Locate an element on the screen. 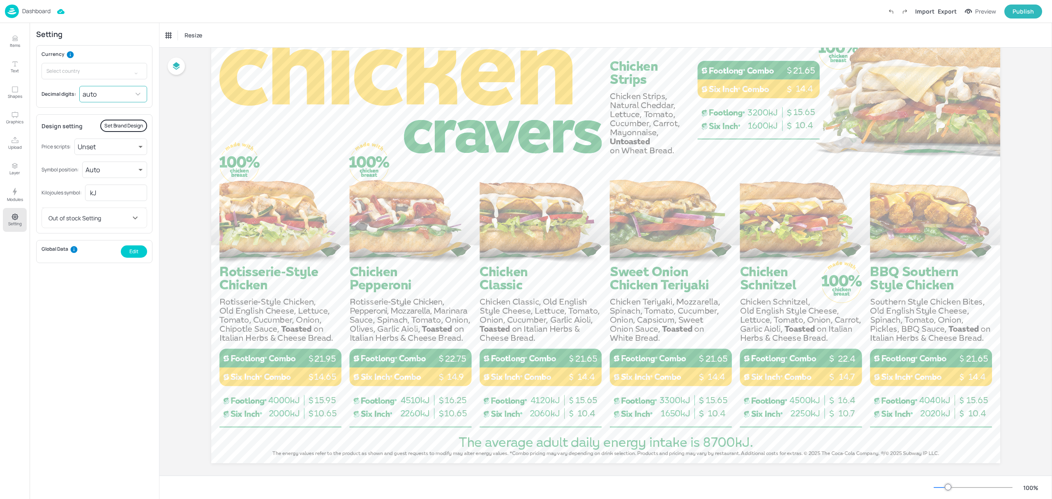 This screenshot has width=1052, height=499. div: Price scripts: is located at coordinates (56, 147).